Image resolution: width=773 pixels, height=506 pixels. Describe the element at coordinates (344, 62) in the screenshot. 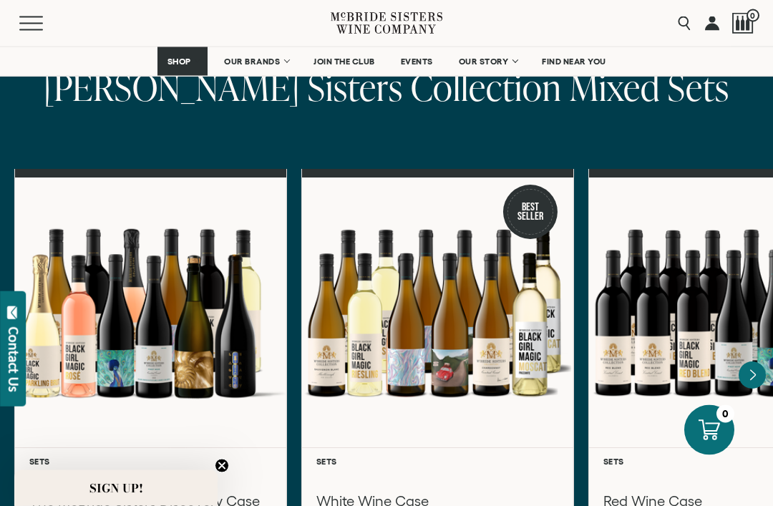

I see `a: JOIN THE CLUB` at that location.